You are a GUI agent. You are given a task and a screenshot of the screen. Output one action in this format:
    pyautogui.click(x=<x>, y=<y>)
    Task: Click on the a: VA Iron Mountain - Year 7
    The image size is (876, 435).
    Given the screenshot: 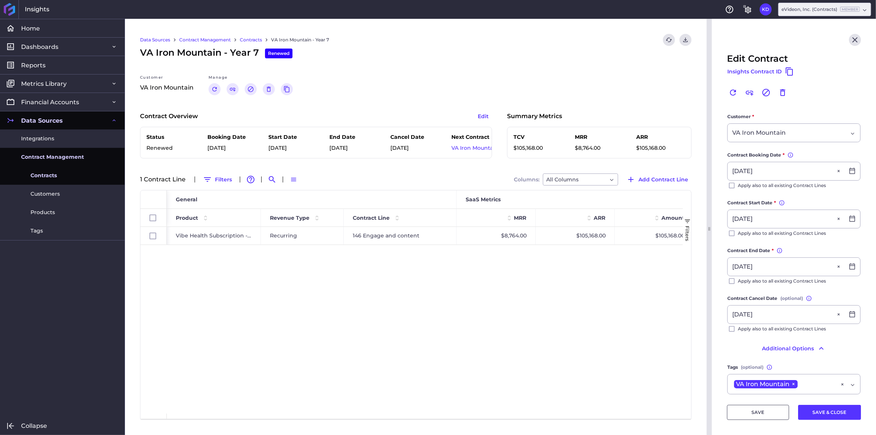 What is the action you would take?
    pyautogui.click(x=300, y=40)
    